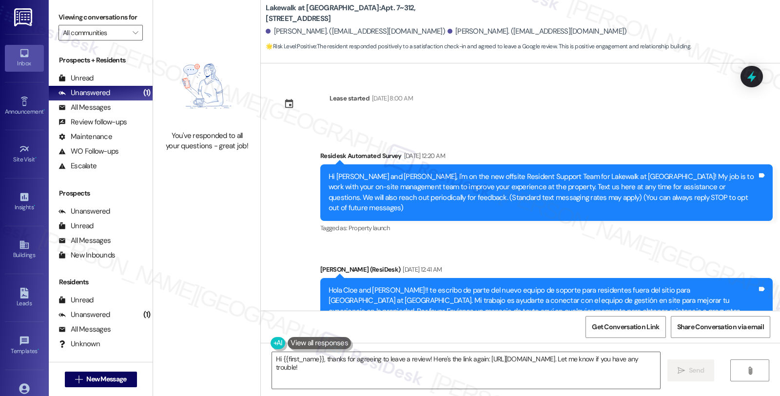  What do you see at coordinates (95, 33) in the screenshot?
I see `input: All communities` at bounding box center [95, 33].